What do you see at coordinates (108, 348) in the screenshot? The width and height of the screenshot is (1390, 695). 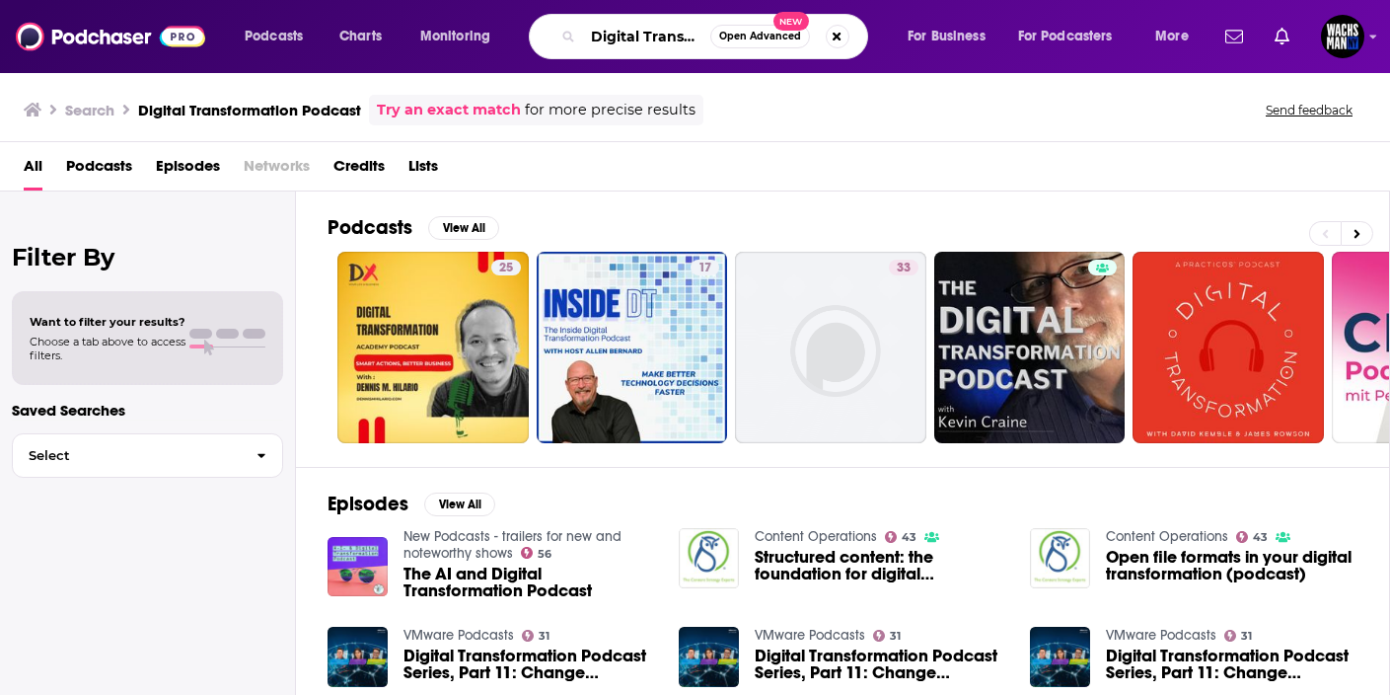 I see `span: Choose a tab above to access filters.` at bounding box center [108, 348].